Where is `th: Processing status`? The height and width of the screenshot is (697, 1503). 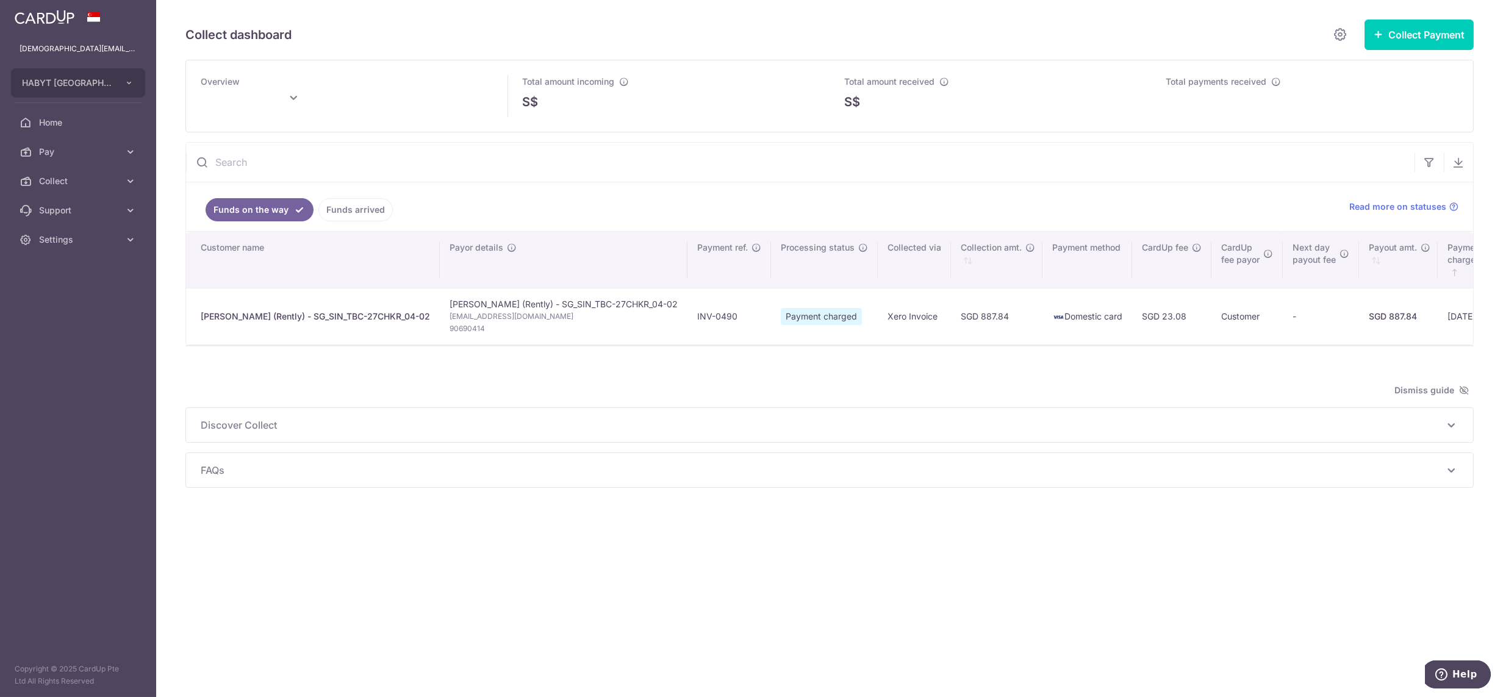
th: Processing status is located at coordinates (824, 260).